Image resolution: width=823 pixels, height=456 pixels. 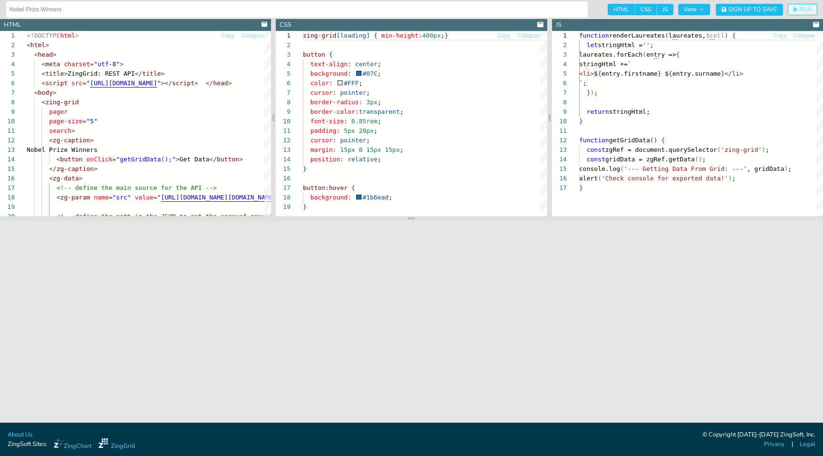 I want to click on span: zgRef = document.querySelector, so click(x=660, y=150).